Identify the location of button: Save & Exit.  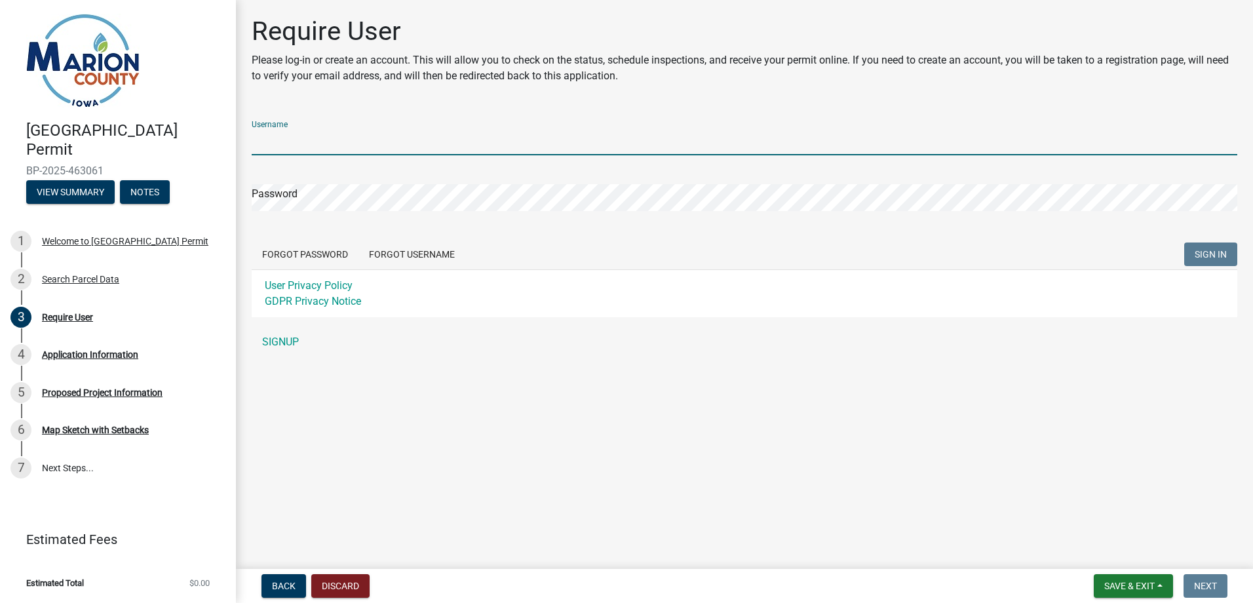
(1133, 586).